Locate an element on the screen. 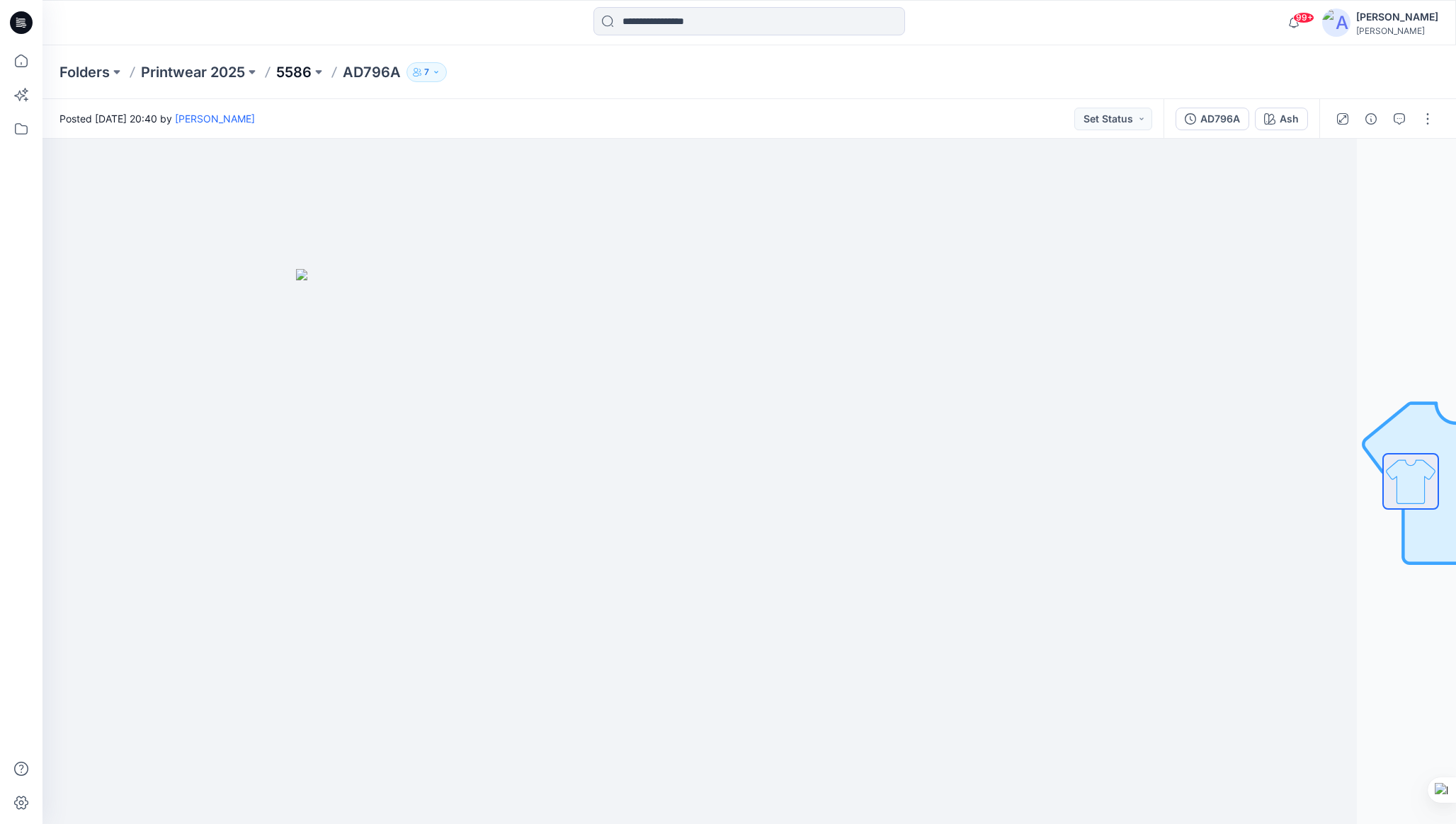 This screenshot has height=824, width=1456. img: avatar is located at coordinates (1336, 23).